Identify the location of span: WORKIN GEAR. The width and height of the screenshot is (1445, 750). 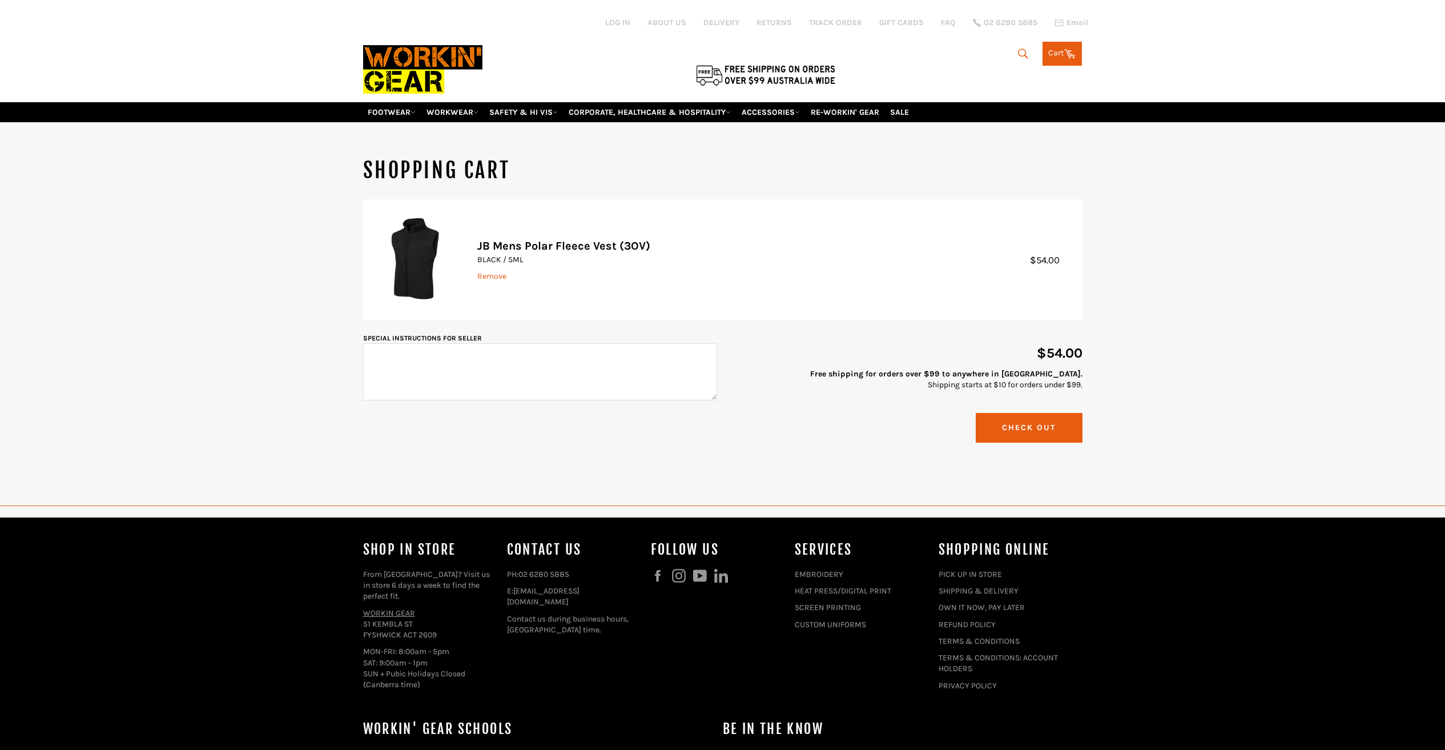
(389, 613).